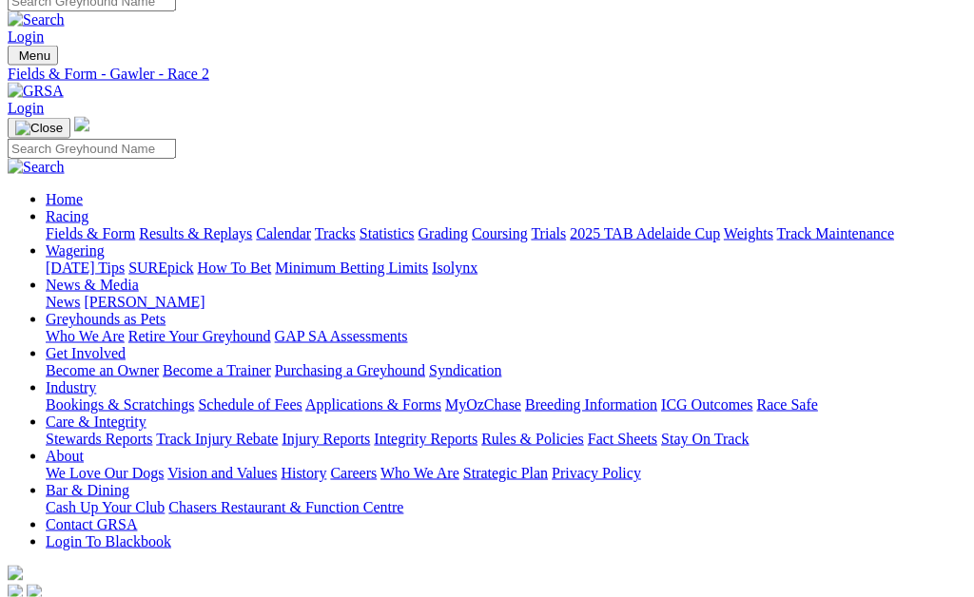 This screenshot has width=974, height=597. I want to click on a: Wagering, so click(75, 250).